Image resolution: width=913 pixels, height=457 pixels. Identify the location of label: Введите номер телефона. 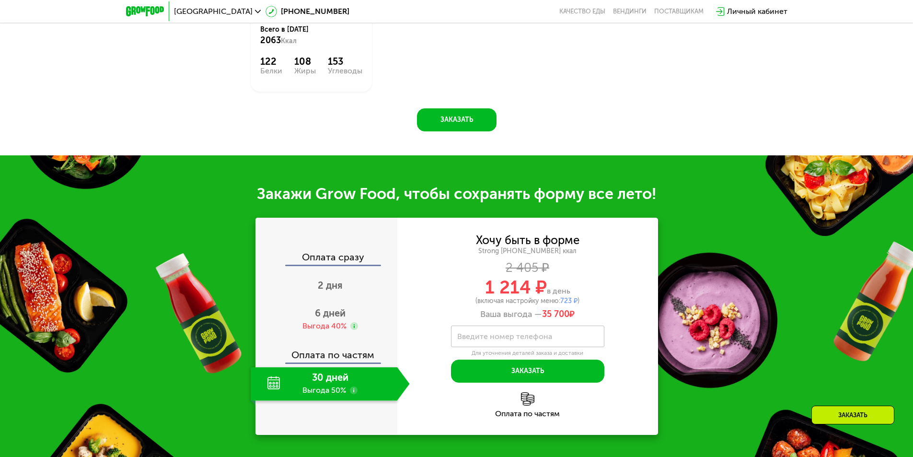
(505, 336).